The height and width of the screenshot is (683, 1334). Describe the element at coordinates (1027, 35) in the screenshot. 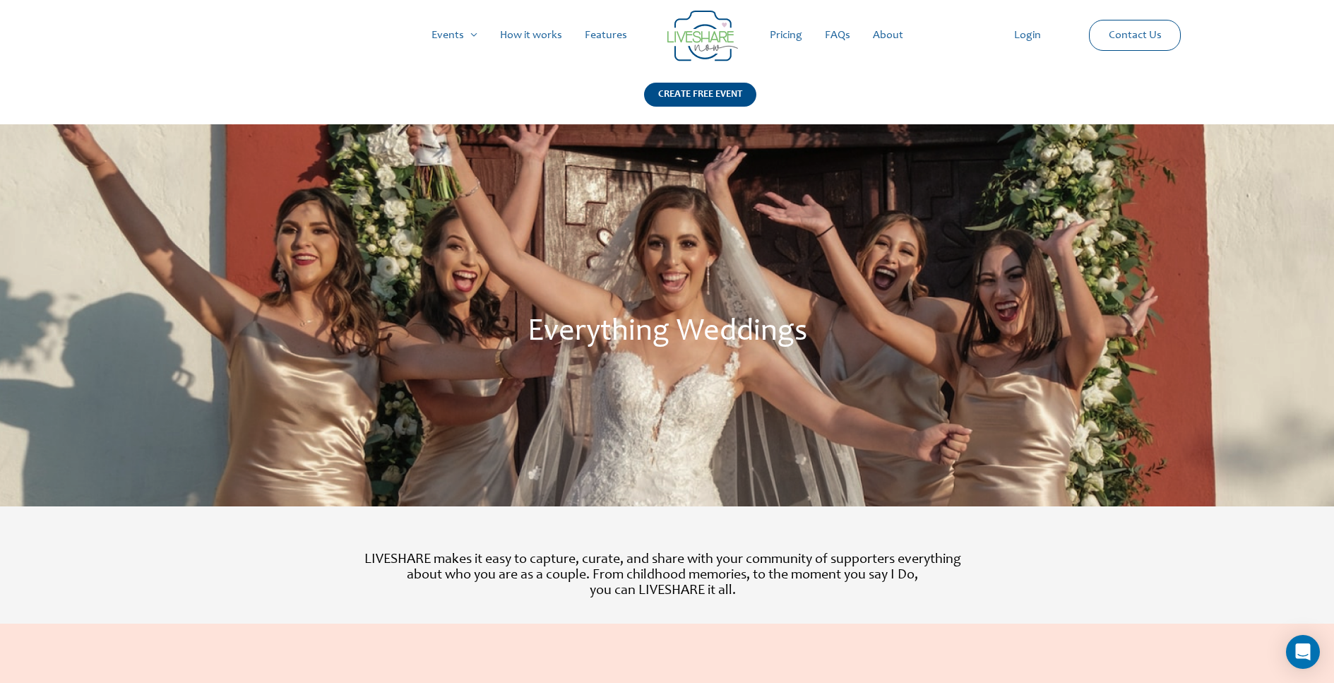

I see `a: Login` at that location.